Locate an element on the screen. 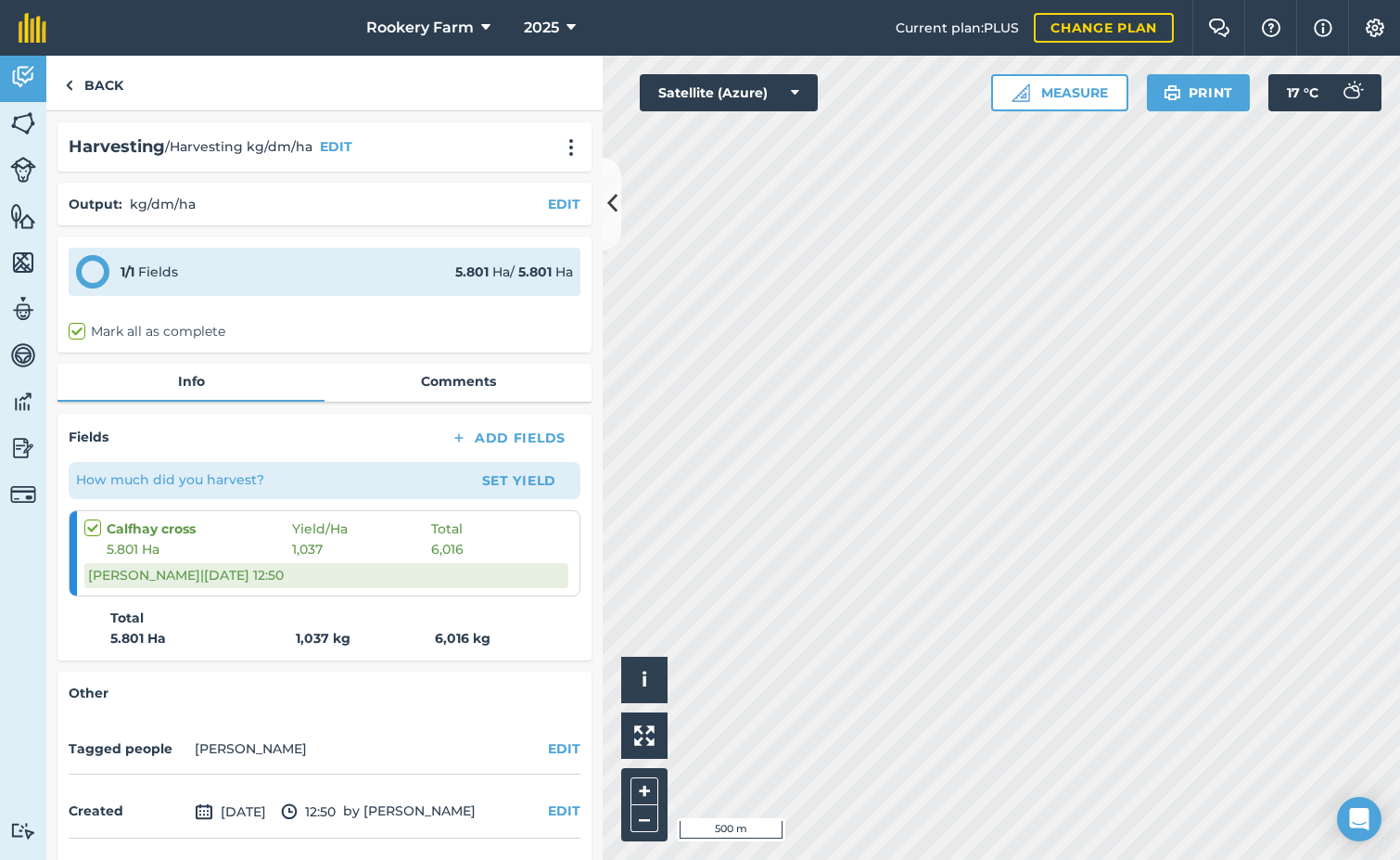 This screenshot has height=860, width=1400. span: 6,016 is located at coordinates (447, 549).